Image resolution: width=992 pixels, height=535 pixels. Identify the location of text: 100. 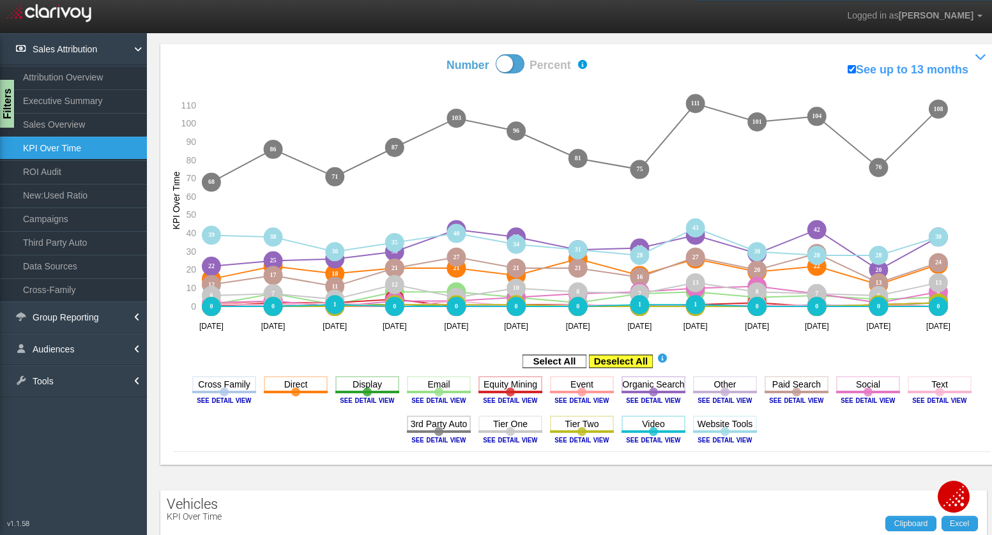
(189, 123).